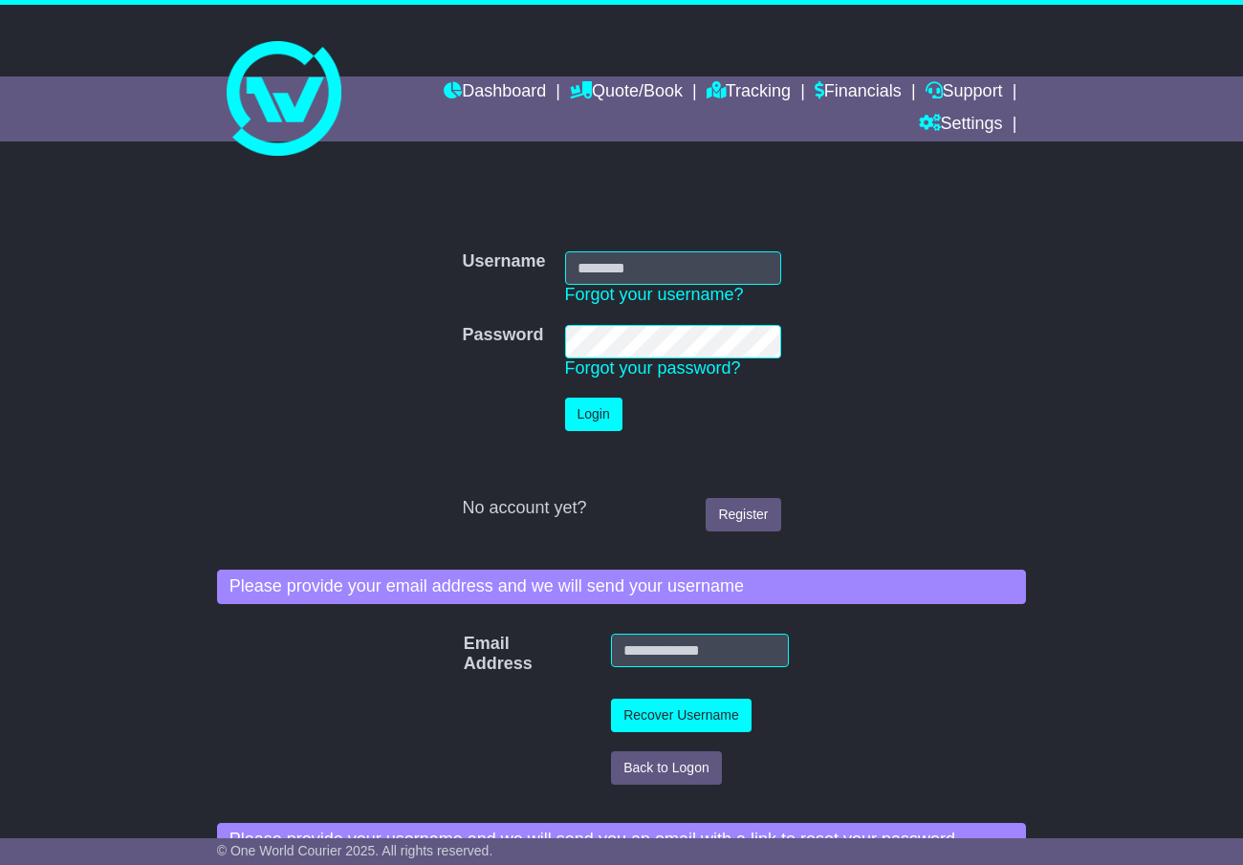 This screenshot has width=1243, height=865. What do you see at coordinates (626, 93) in the screenshot?
I see `a: Quote/Book` at bounding box center [626, 93].